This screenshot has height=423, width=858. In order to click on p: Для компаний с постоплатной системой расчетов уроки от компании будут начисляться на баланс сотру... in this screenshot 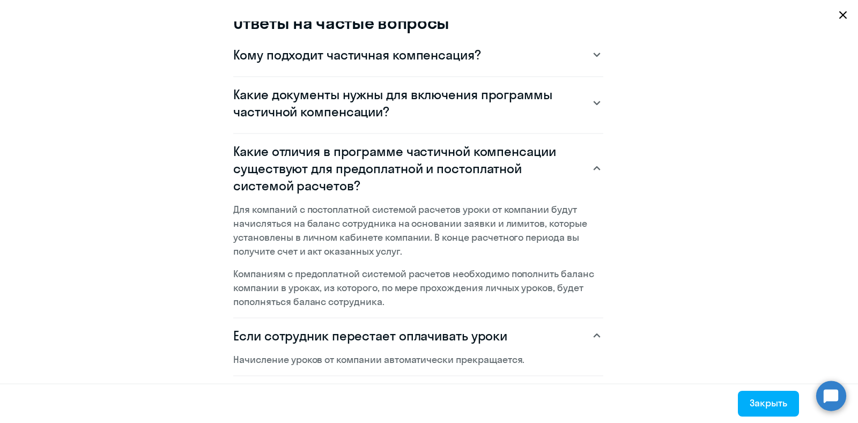, I will do `click(418, 231)`.